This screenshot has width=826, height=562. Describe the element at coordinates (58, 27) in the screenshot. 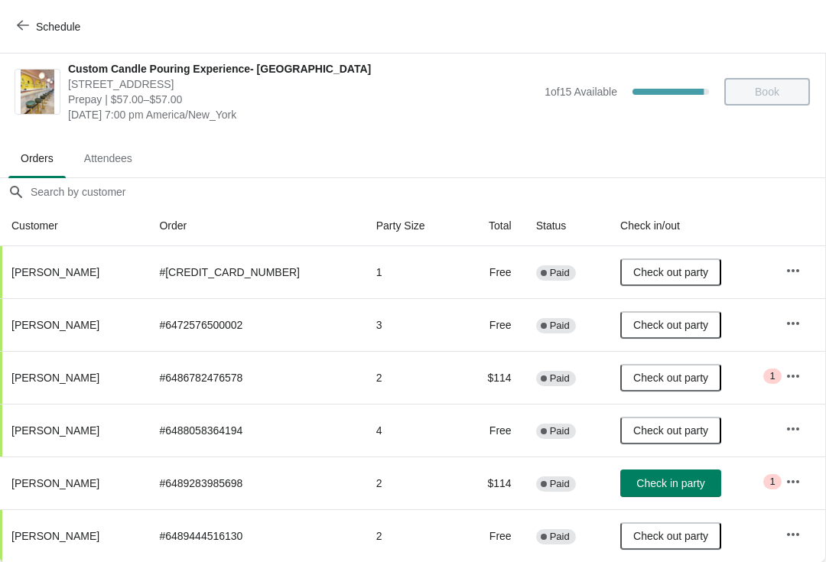

I see `span: Schedule` at that location.